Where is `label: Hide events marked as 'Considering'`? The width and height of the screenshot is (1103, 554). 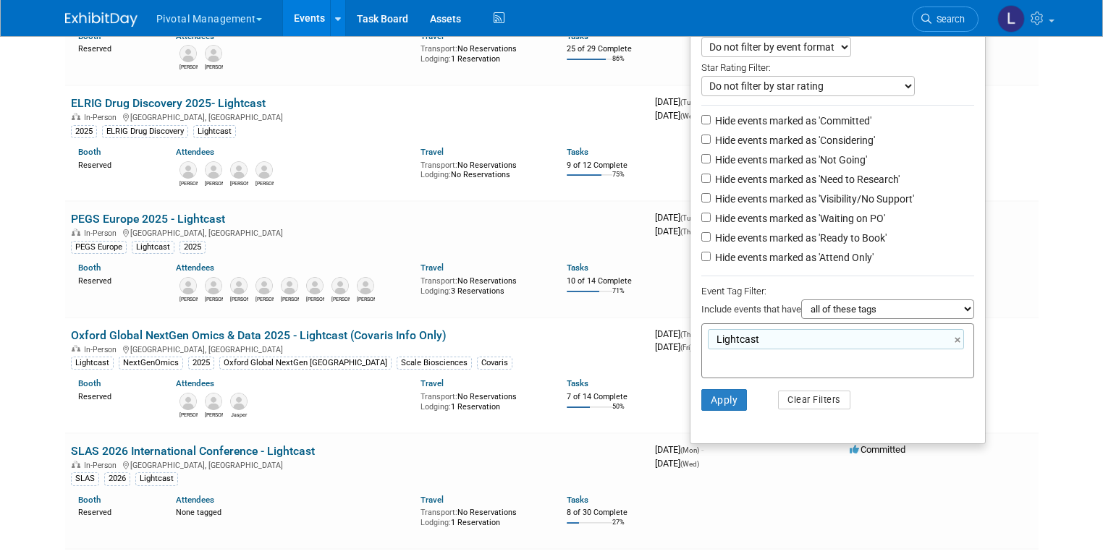 label: Hide events marked as 'Considering' is located at coordinates (793, 140).